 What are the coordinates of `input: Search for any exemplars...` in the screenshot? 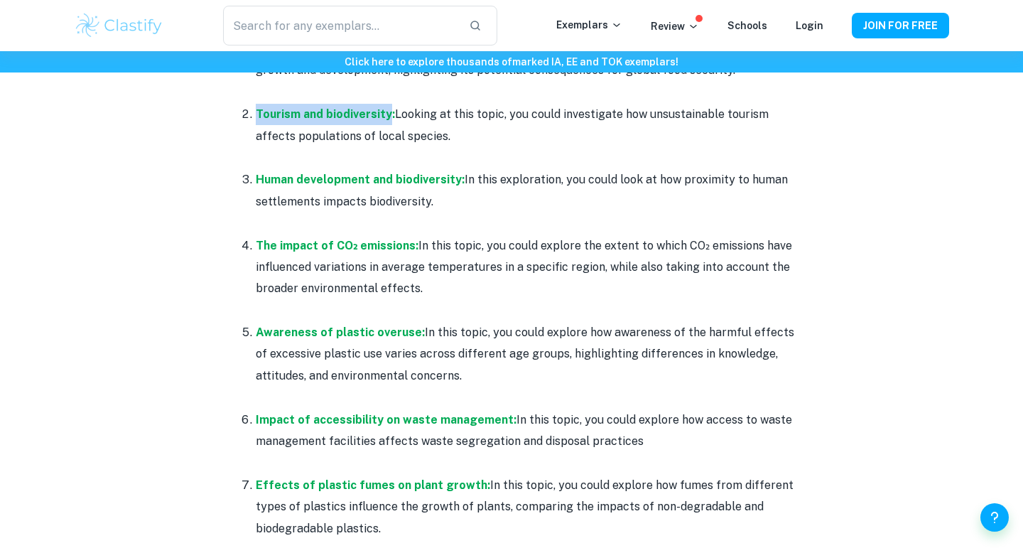 It's located at (340, 26).